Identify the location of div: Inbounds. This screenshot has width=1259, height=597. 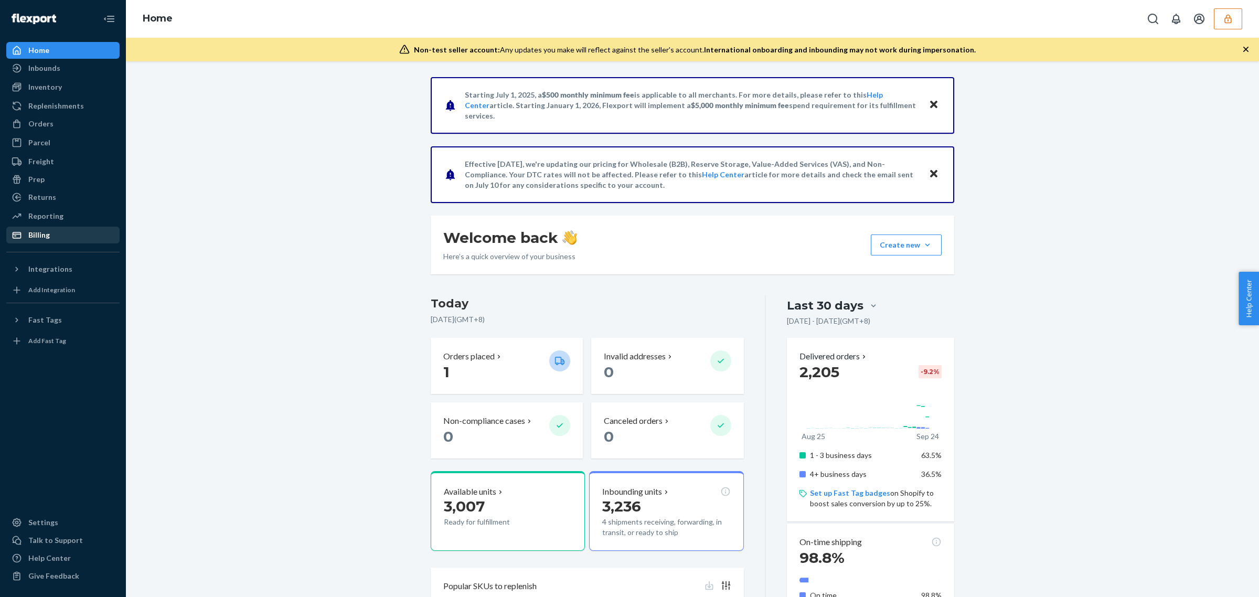
(44, 68).